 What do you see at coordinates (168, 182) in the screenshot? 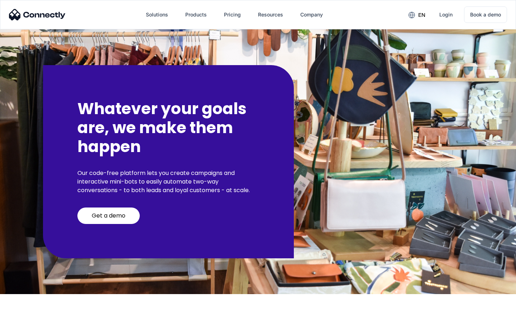
I see `p: Our code-free platform lets you create campaigns and interactive mini-bots to easily automate two...` at bounding box center [168, 182].